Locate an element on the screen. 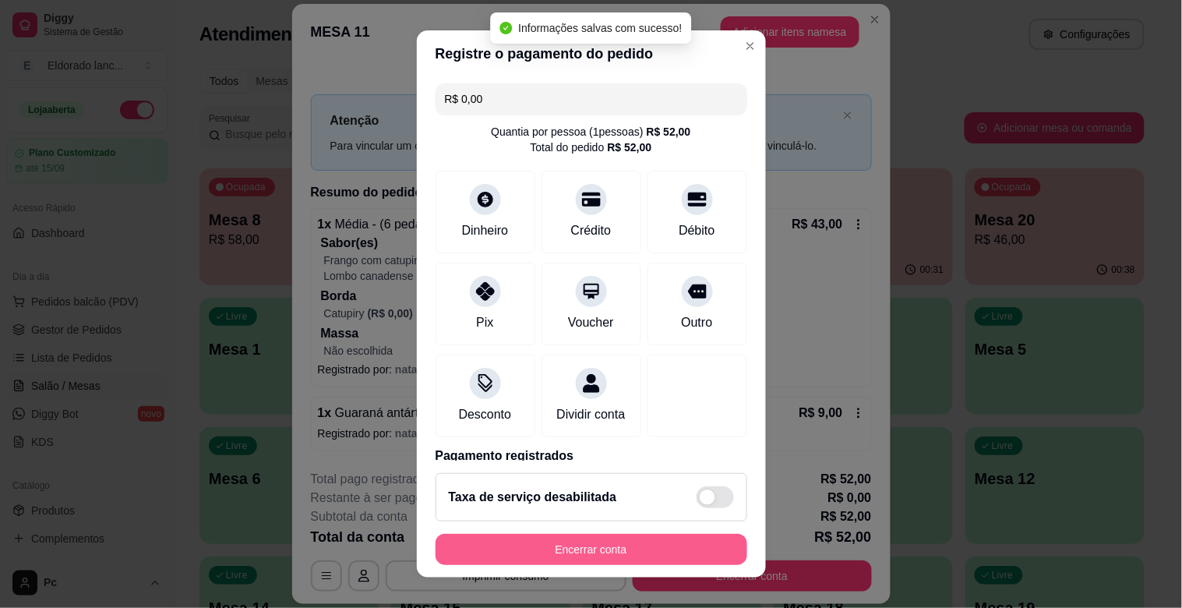  button: Close is located at coordinates (750, 46).